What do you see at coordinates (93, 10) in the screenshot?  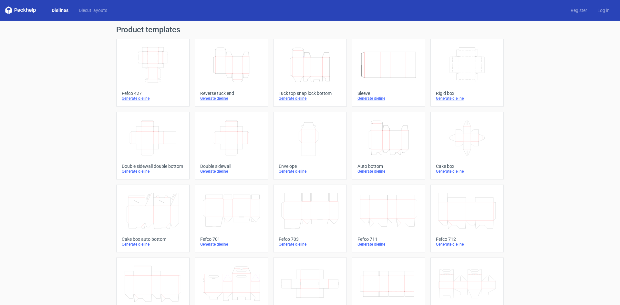 I see `a: Diecut layouts` at bounding box center [93, 10].